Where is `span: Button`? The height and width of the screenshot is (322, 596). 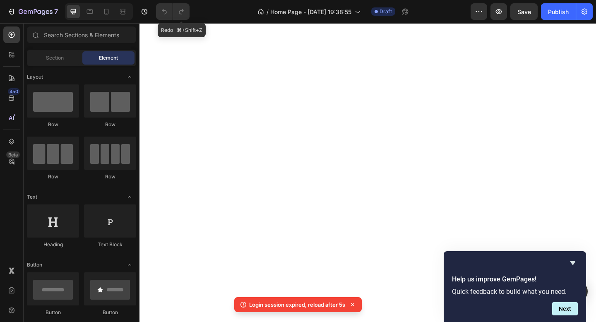 span: Button is located at coordinates (34, 265).